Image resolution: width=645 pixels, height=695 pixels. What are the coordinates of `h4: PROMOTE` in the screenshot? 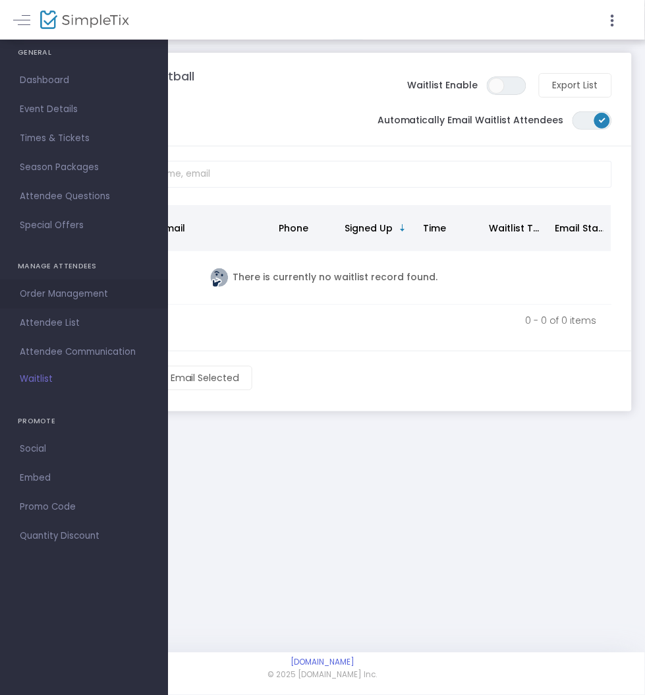 It's located at (84, 422).